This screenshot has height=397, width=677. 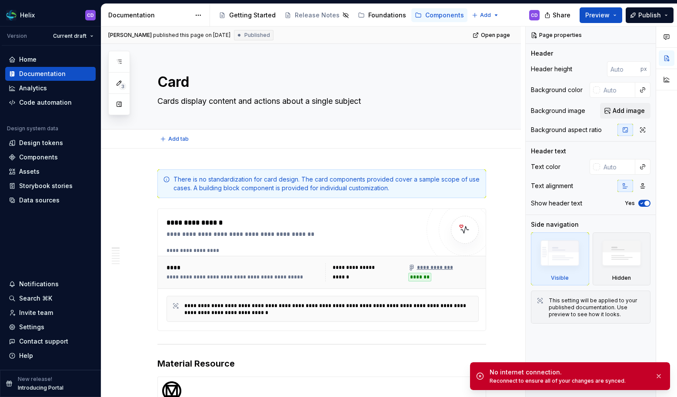 What do you see at coordinates (382, 15) in the screenshot?
I see `a: Foundations` at bounding box center [382, 15].